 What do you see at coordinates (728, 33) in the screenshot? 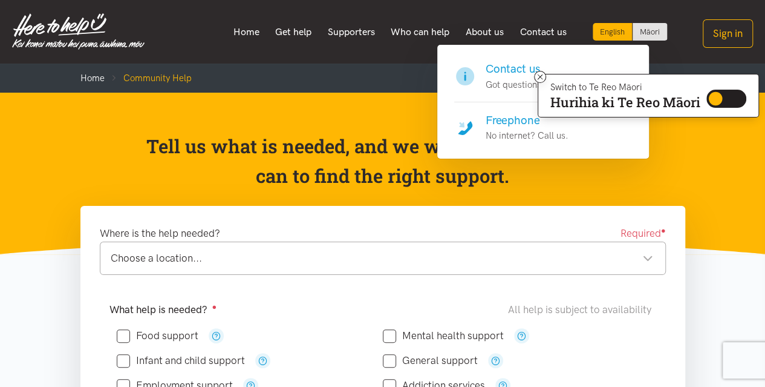
I see `button: Sign in` at bounding box center [728, 33].